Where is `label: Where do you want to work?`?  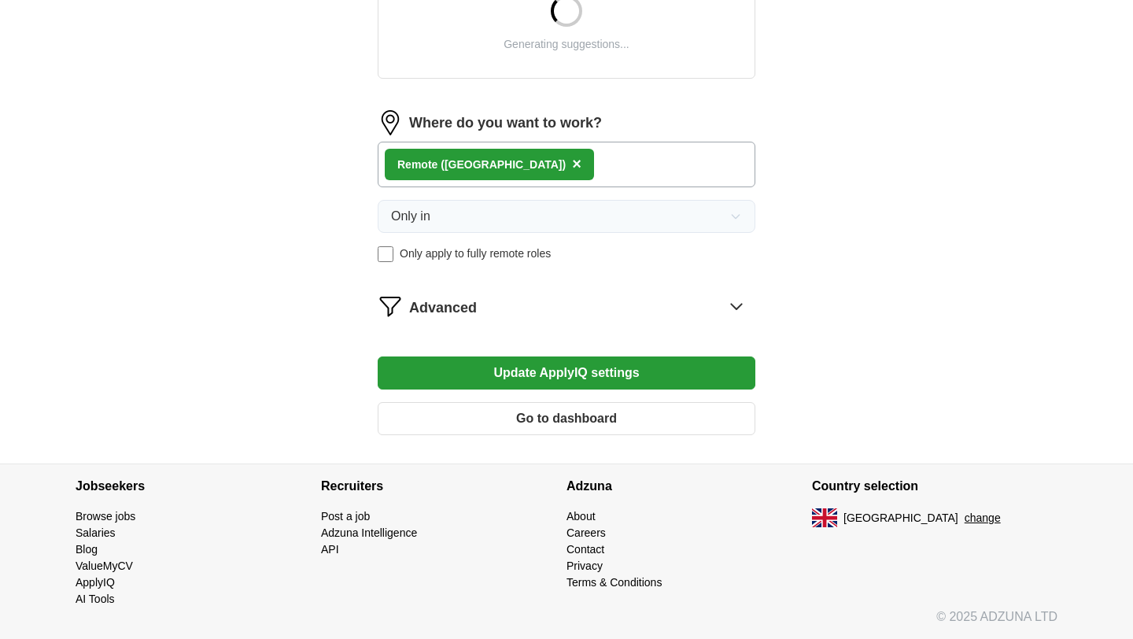 label: Where do you want to work? is located at coordinates (505, 123).